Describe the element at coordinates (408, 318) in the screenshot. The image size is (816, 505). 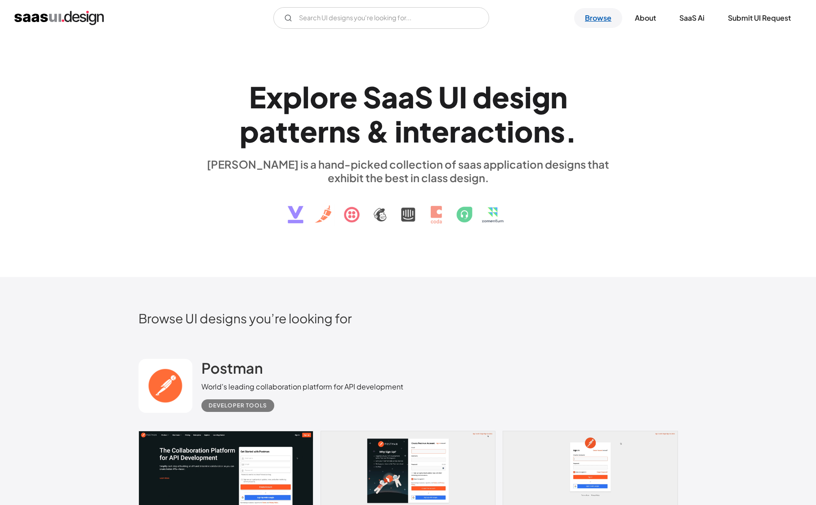
I see `h2: Browse UI designs you’re looking for` at that location.